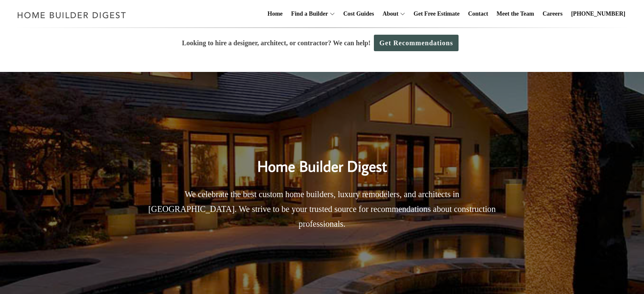  I want to click on img: Home Builder Digest, so click(72, 15).